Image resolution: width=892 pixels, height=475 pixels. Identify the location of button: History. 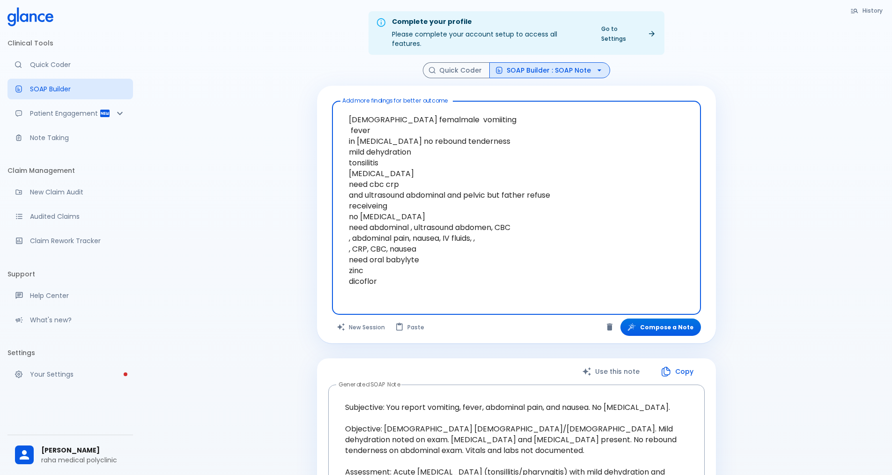
(867, 10).